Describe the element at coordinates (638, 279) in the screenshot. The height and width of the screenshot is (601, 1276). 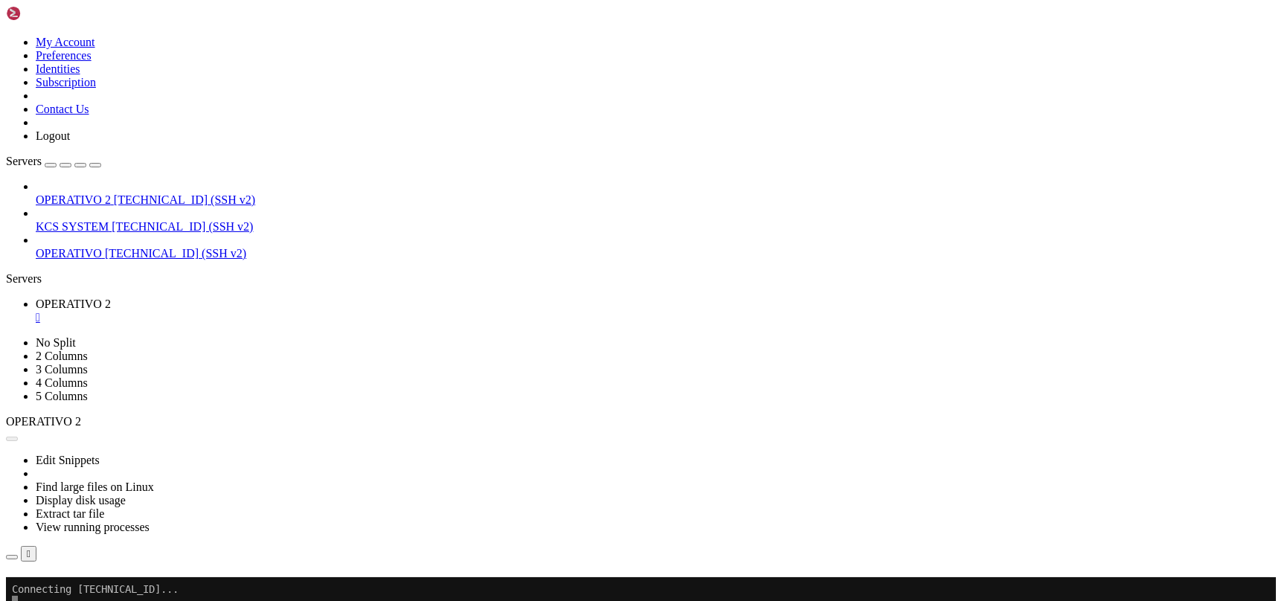
I see `div: Servers` at that location.